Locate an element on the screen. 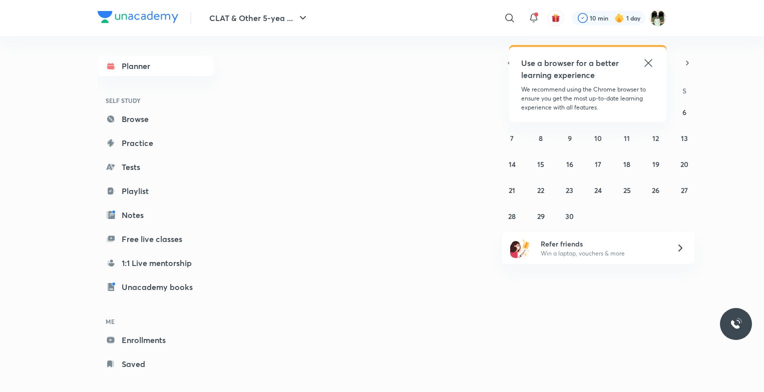  button: avatar is located at coordinates (556, 18).